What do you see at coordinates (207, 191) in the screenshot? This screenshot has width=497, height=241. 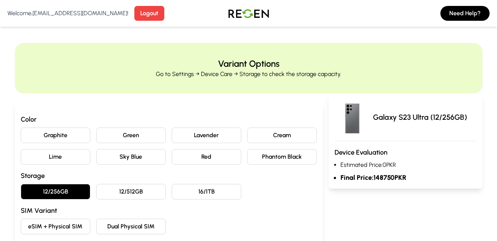 I see `button: 16/1TB` at bounding box center [207, 191].